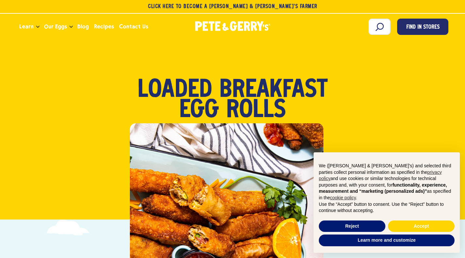 This screenshot has width=465, height=258. I want to click on span: Our Eggs, so click(56, 26).